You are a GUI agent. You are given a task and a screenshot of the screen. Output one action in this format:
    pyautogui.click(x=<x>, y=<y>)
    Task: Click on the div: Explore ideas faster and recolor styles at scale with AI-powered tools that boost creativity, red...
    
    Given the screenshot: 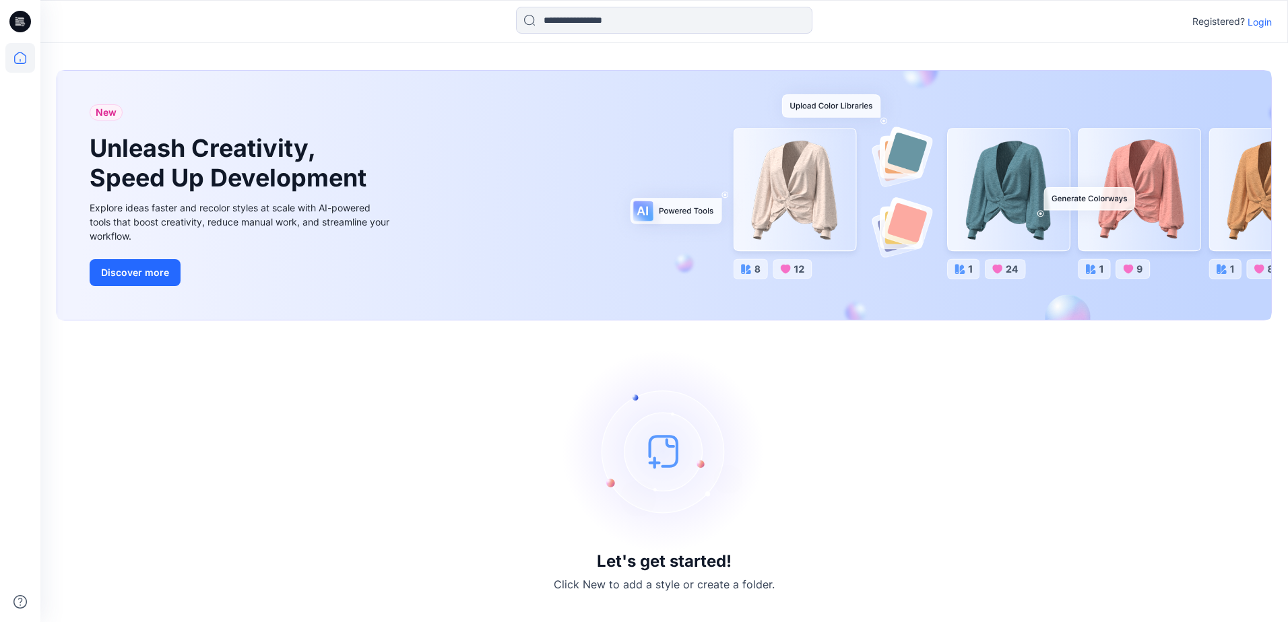 What is the action you would take?
    pyautogui.click(x=241, y=222)
    